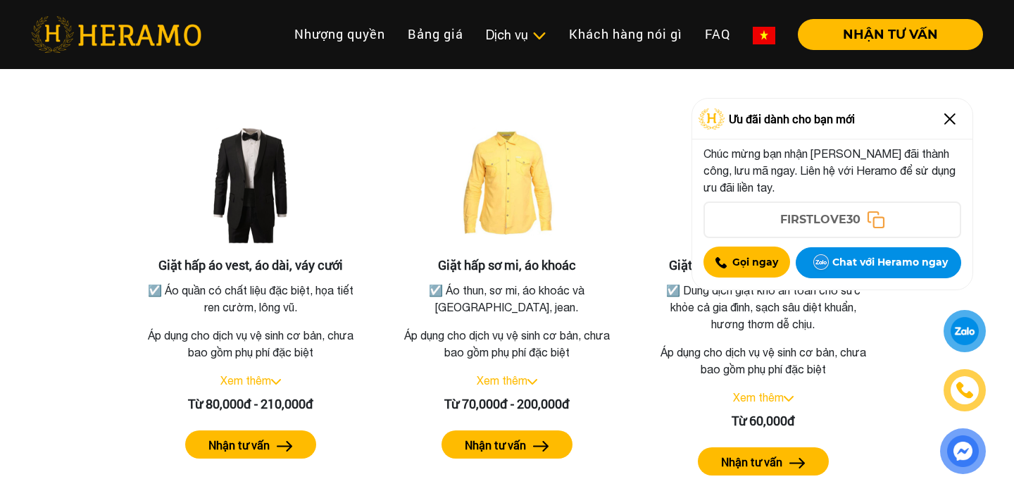 Image resolution: width=1014 pixels, height=491 pixels. Describe the element at coordinates (890, 35) in the screenshot. I see `button: NHẬN TƯ VẤN` at that location.